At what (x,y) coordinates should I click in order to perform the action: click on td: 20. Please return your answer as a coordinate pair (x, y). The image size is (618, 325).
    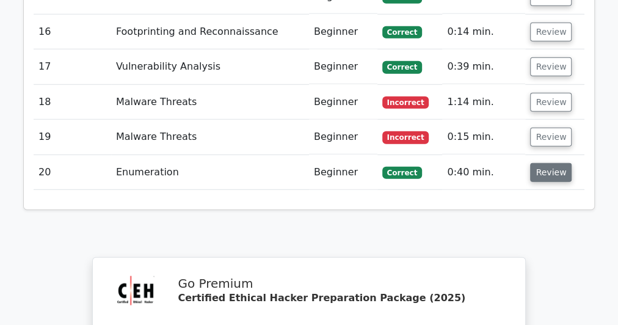
    Looking at the image, I should click on (72, 172).